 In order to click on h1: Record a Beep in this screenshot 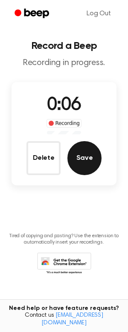, I will do `click(64, 46)`.